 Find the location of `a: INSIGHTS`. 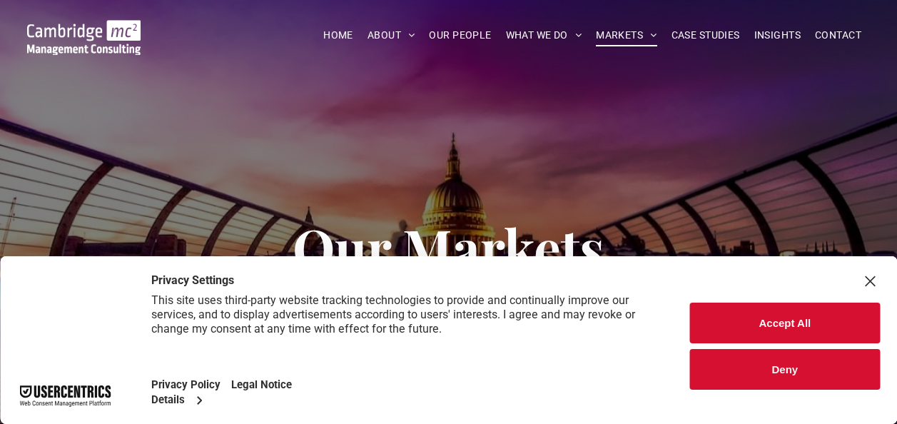

a: INSIGHTS is located at coordinates (777, 35).